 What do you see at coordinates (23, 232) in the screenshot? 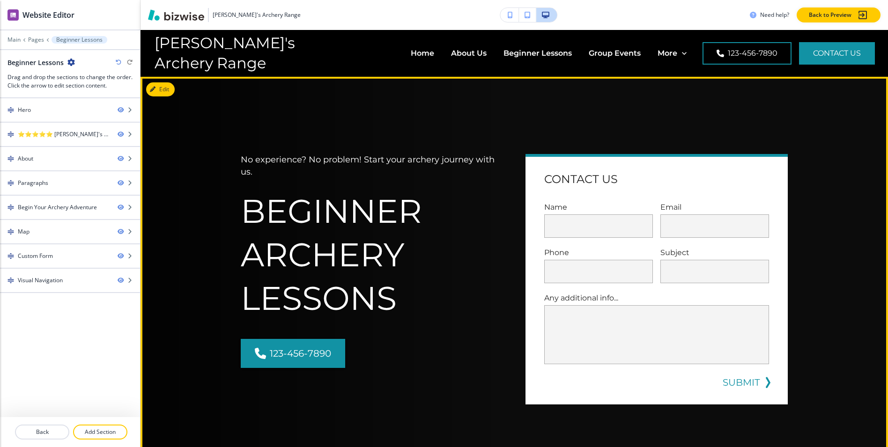
I see `div: Map` at bounding box center [23, 232].